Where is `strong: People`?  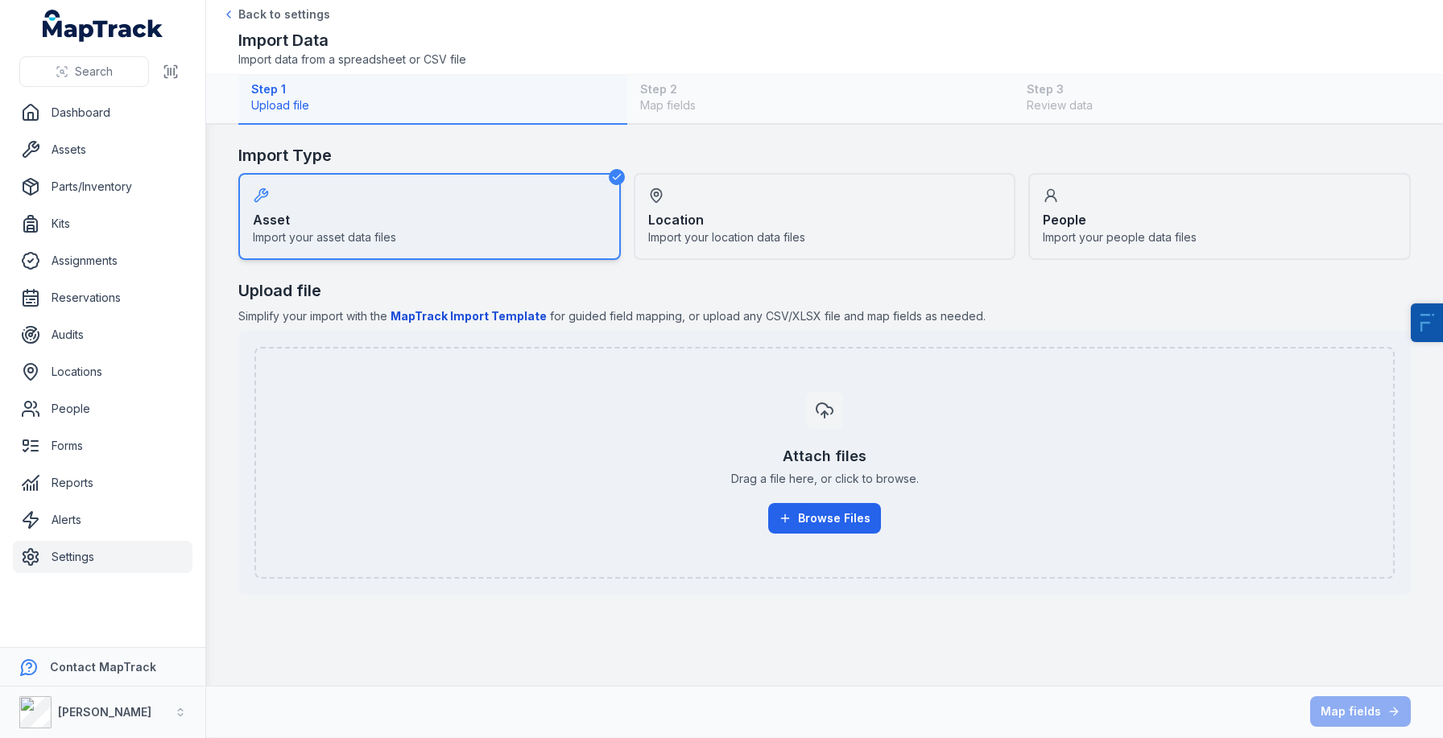 strong: People is located at coordinates (1064, 220).